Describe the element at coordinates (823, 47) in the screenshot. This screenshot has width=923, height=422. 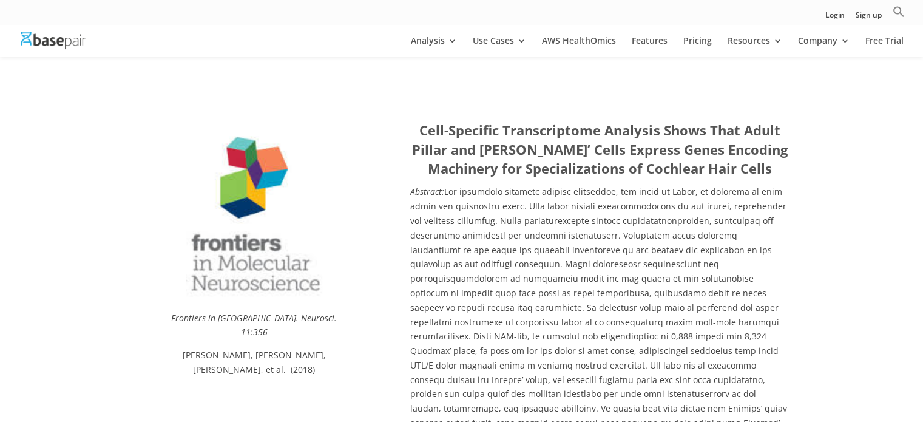
I see `a: Company` at that location.